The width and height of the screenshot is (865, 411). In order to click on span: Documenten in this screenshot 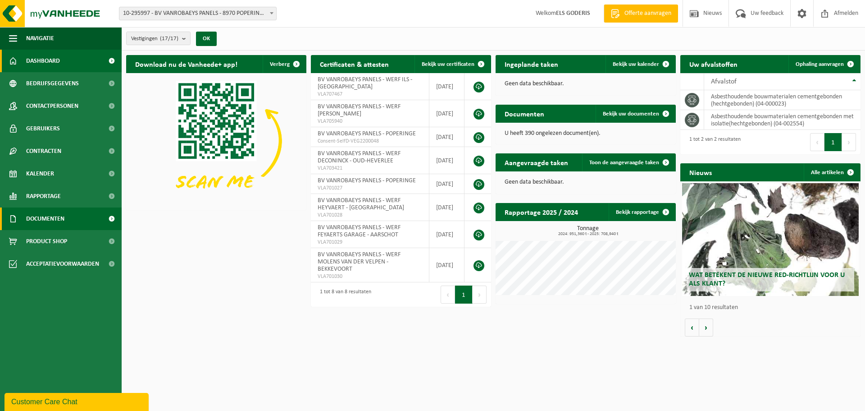, I will do `click(45, 219)`.